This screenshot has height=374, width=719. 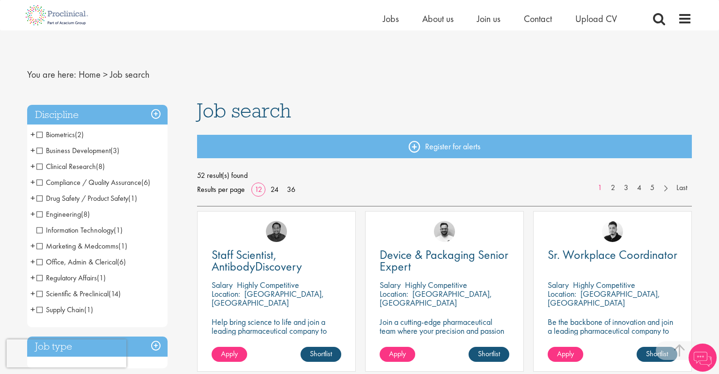 I want to click on span: Results per page, so click(x=221, y=190).